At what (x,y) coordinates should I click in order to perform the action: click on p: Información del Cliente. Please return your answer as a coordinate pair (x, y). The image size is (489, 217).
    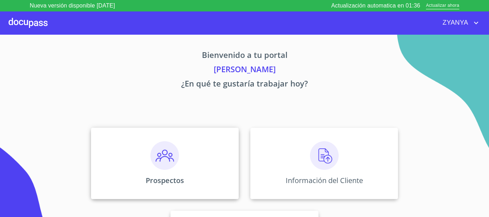
    Looking at the image, I should click on (324, 180).